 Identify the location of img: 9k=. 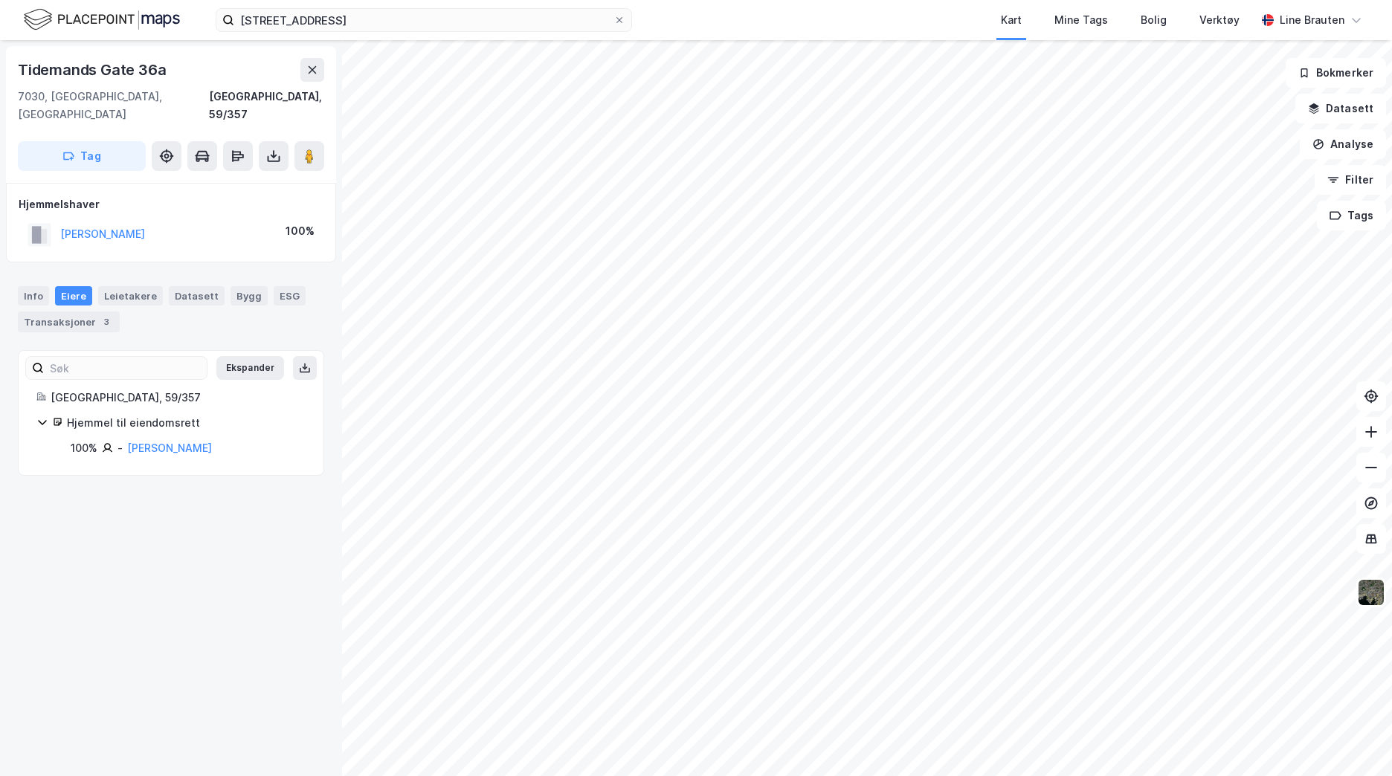
(1371, 593).